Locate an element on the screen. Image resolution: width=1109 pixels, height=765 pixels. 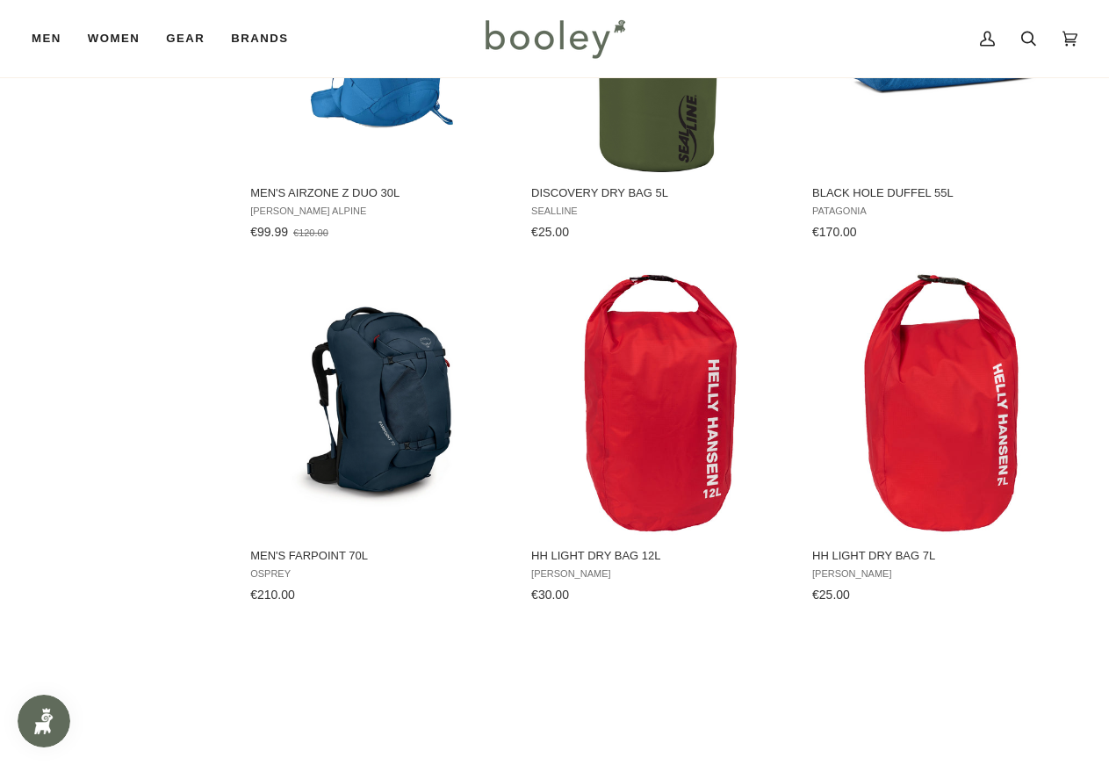
img: Osprey Men's Farpoint 70L Muted Space Blue - Booley Galway is located at coordinates (380, 403).